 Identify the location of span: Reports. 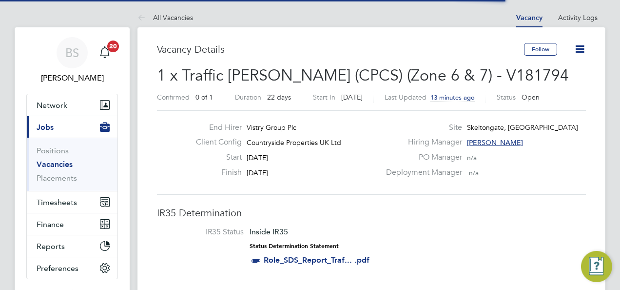
(51, 246).